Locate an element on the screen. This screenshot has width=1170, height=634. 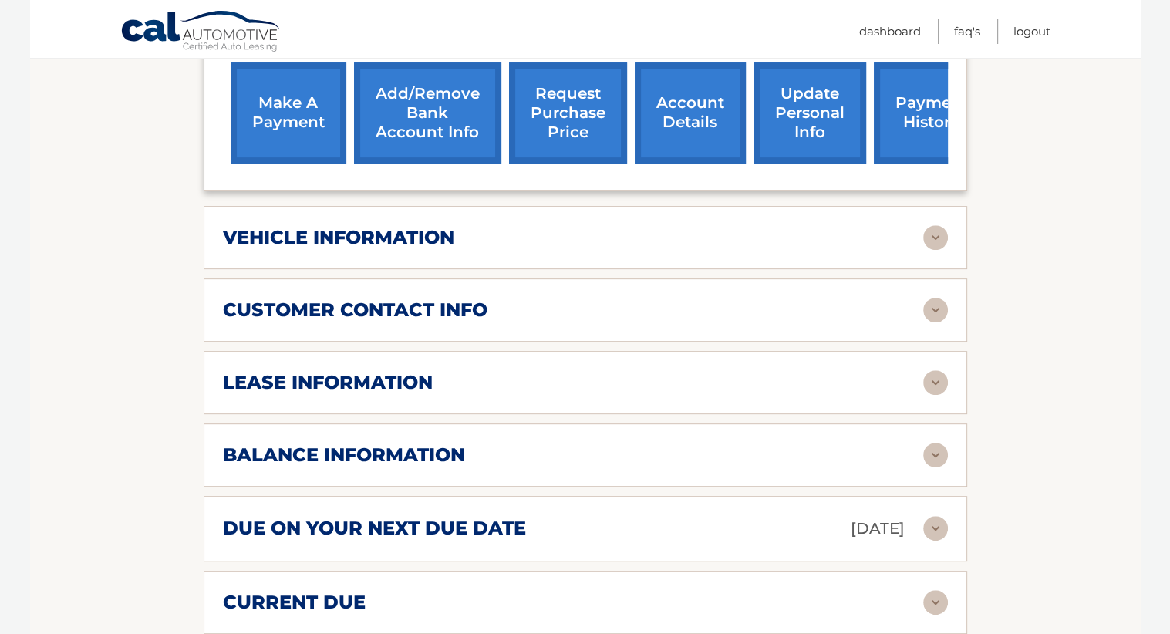
h2: lease information is located at coordinates (328, 382).